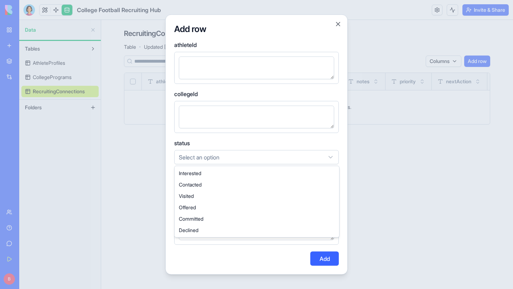 The image size is (513, 289). I want to click on span: Visited, so click(186, 196).